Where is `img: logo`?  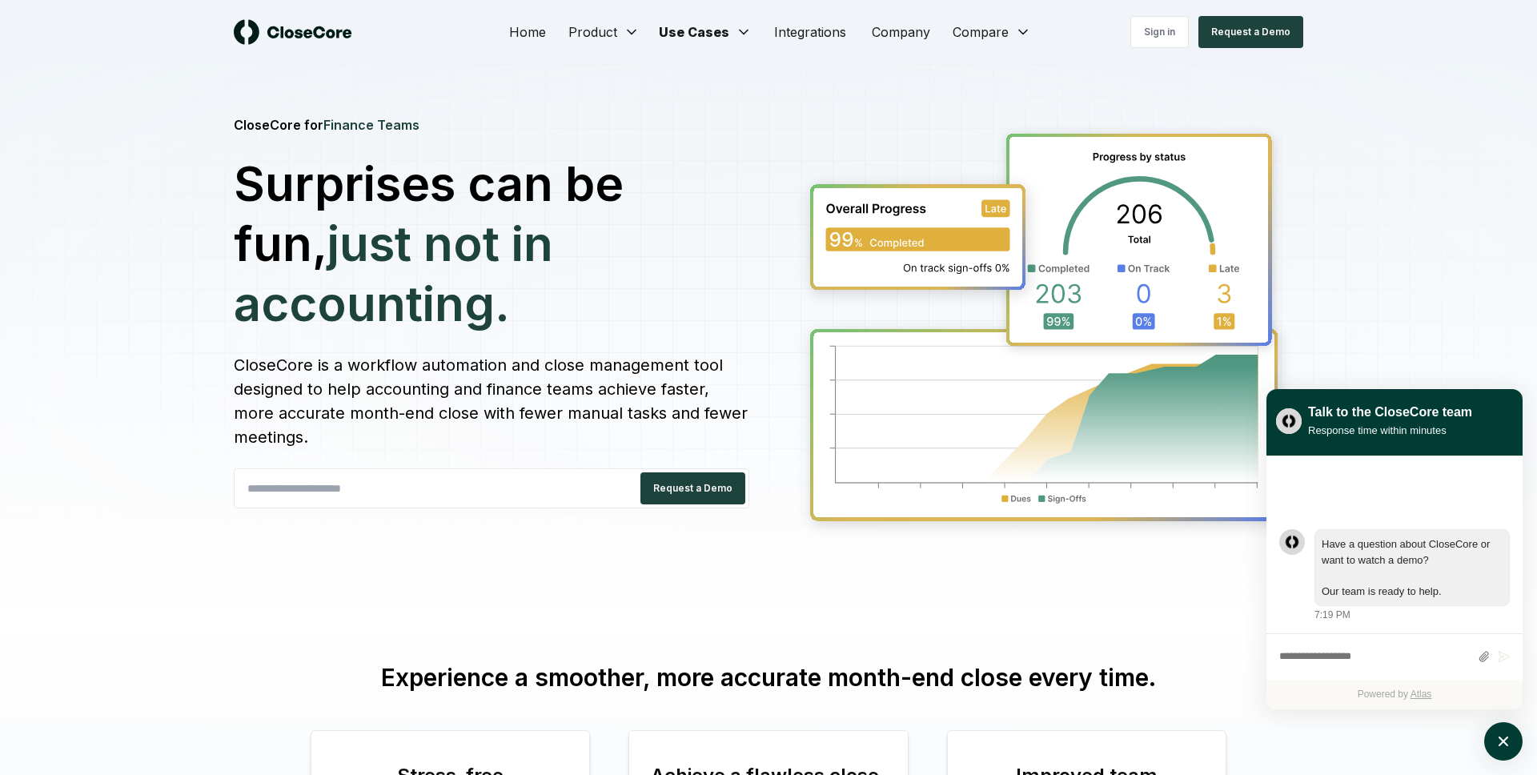 img: logo is located at coordinates (293, 32).